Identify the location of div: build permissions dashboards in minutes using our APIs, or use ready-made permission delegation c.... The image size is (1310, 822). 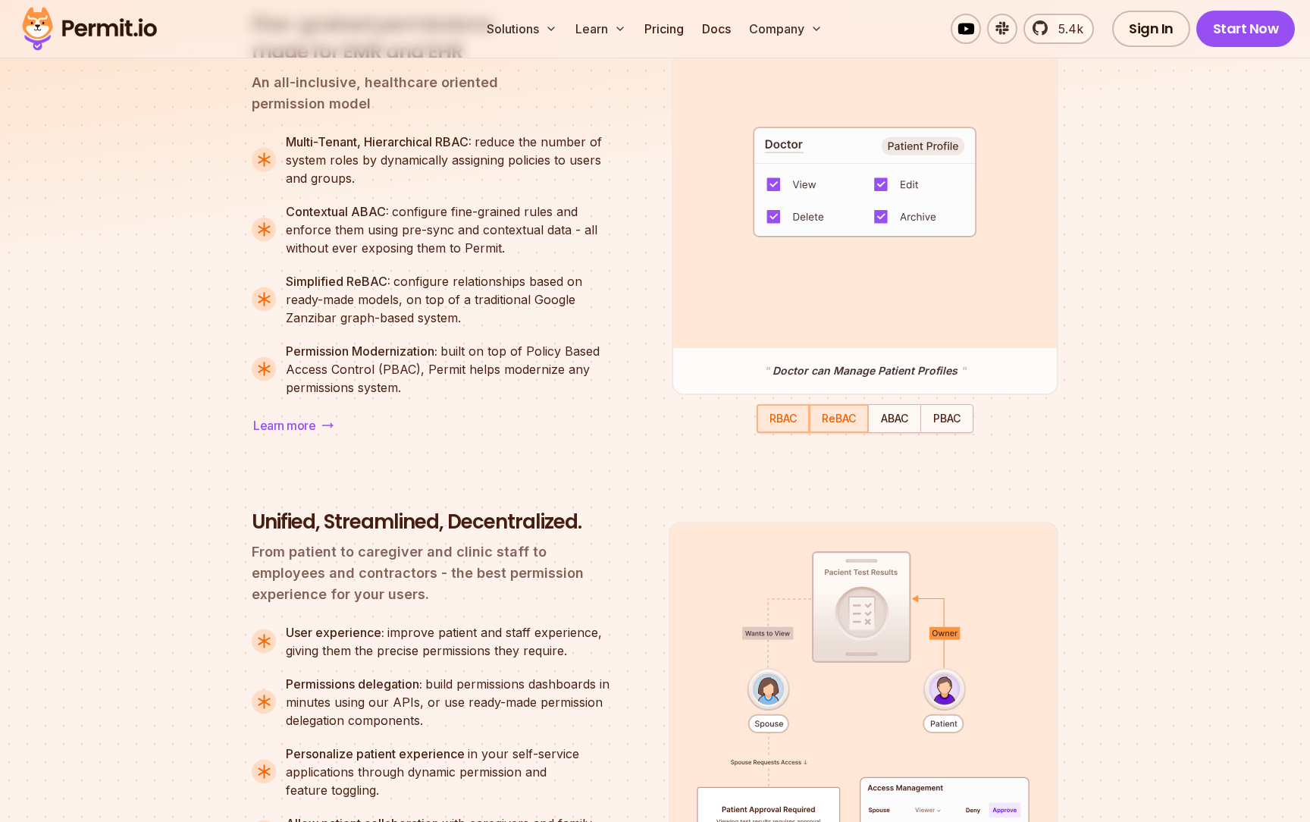
(450, 702).